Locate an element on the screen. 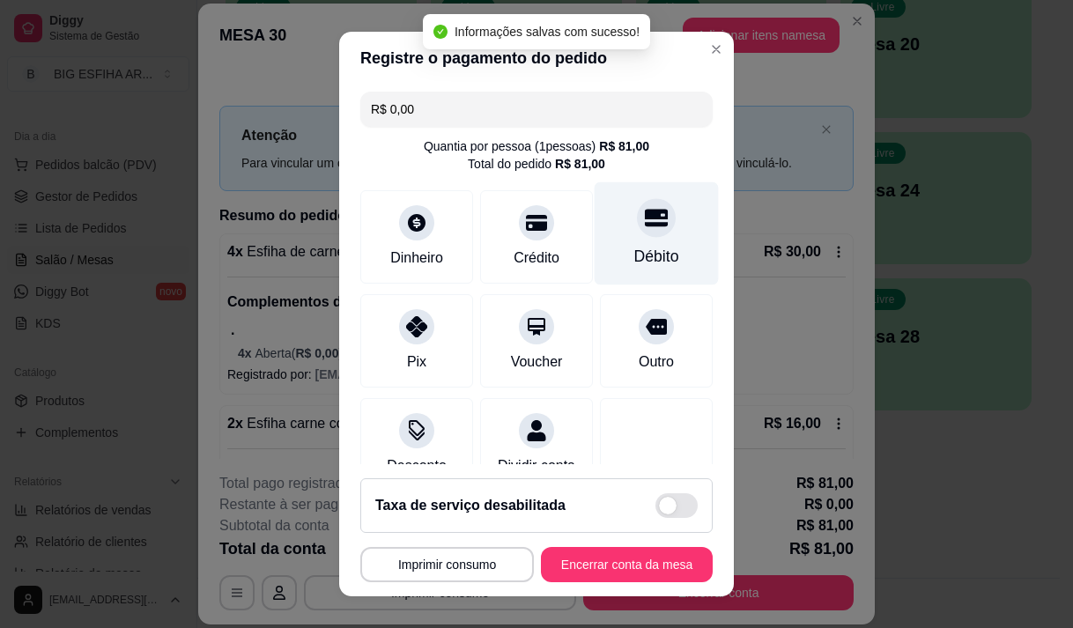 The image size is (1073, 628). div: Desconto is located at coordinates (417, 466).